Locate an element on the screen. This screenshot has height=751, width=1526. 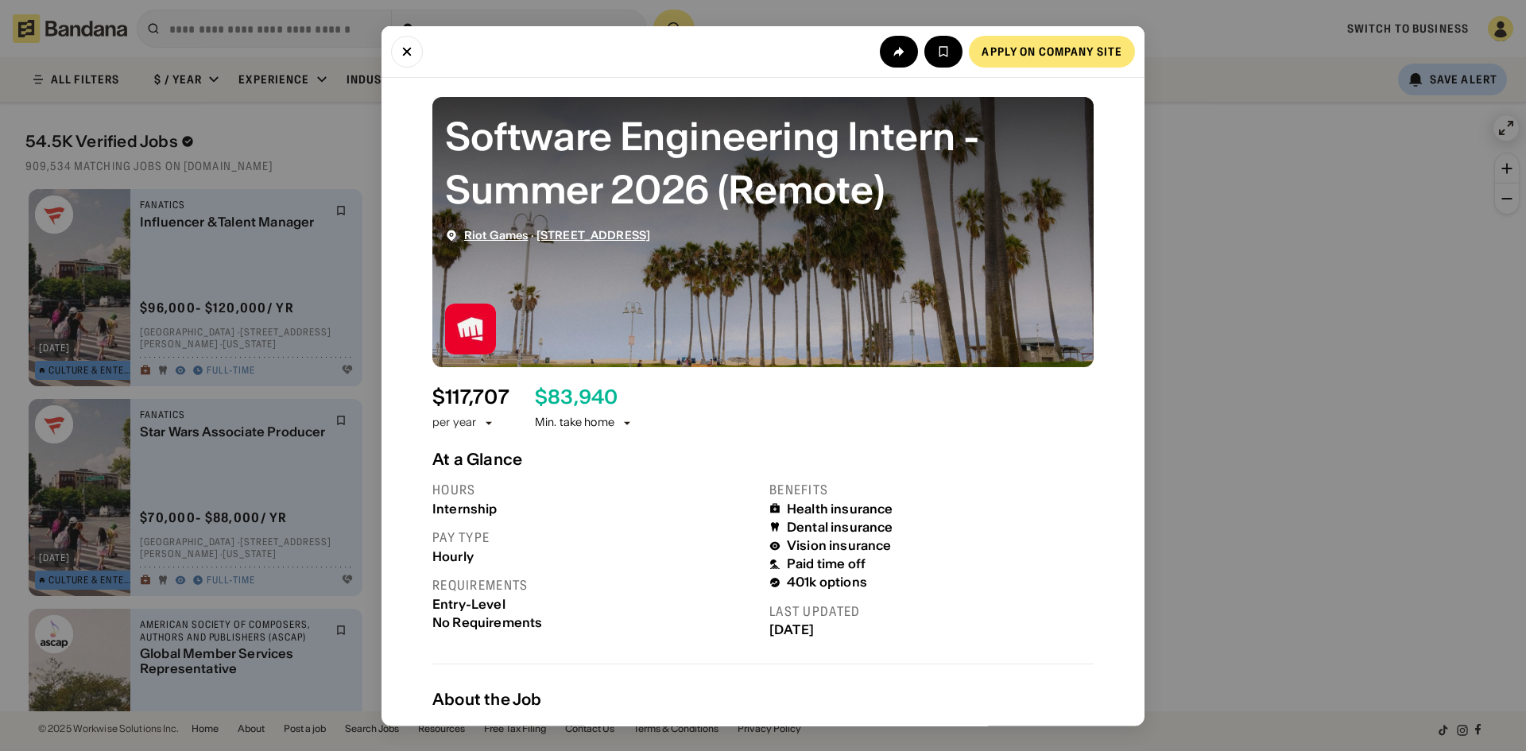
div: per year is located at coordinates (454, 423).